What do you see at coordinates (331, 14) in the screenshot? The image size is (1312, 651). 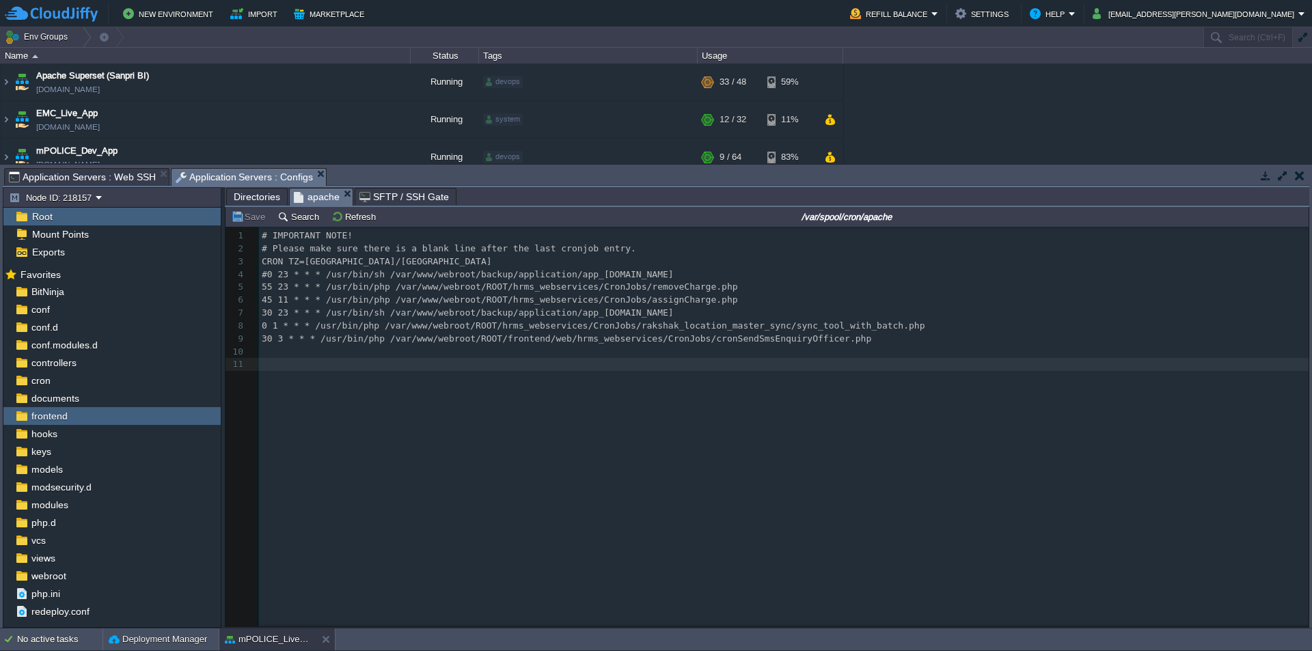 I see `button: Marketplace` at bounding box center [331, 14].